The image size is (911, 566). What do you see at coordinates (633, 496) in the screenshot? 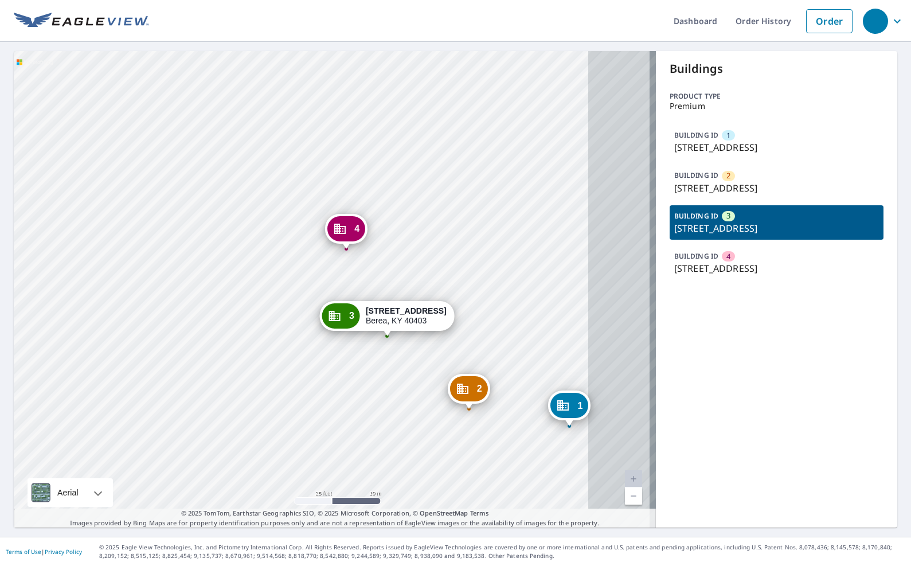
I see `a: Current Level 20, Zoom Out` at bounding box center [633, 496].